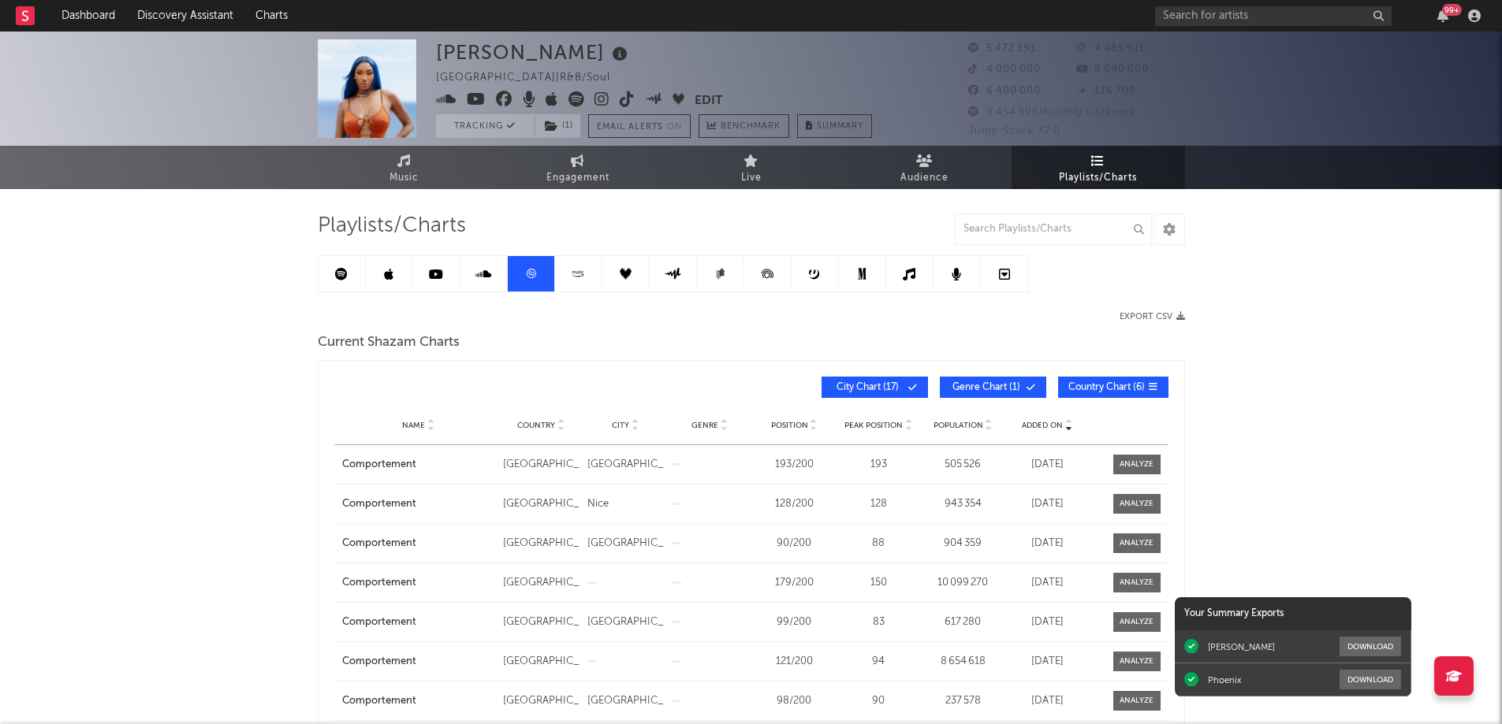  What do you see at coordinates (750, 127) in the screenshot?
I see `span: Benchmark` at bounding box center [750, 127].